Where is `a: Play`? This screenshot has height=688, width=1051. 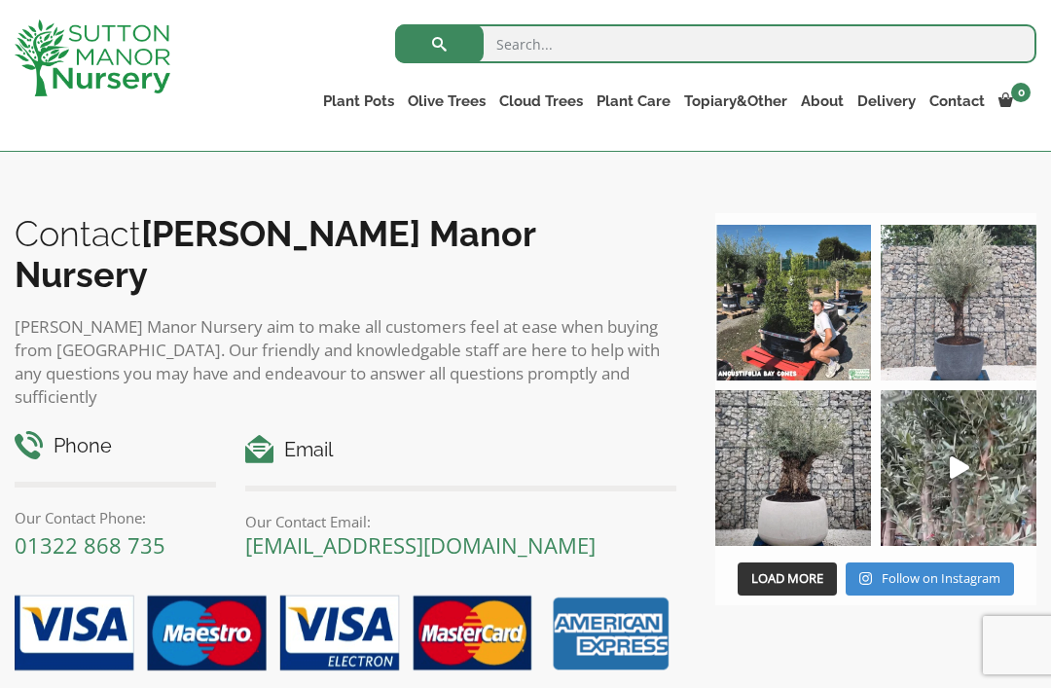 a: Play is located at coordinates (959, 468).